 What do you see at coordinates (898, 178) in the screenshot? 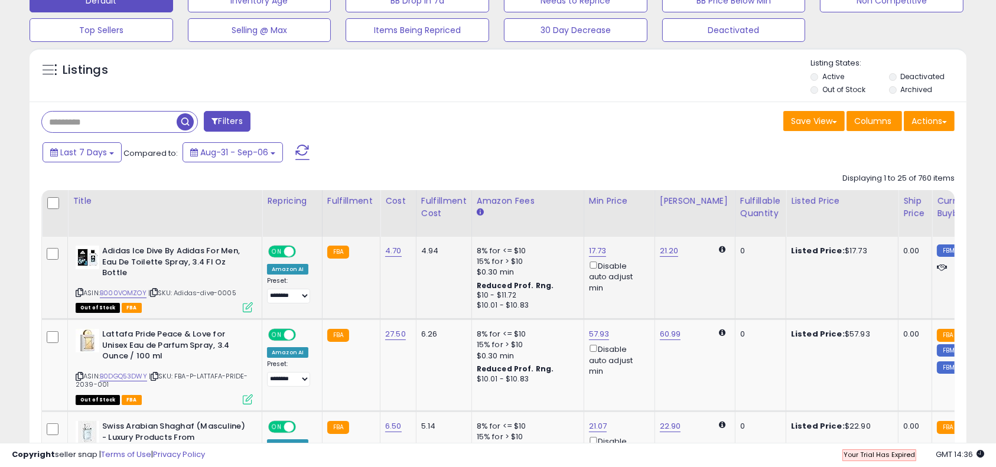
I see `div: Displaying 1 to 25 of 760 items` at bounding box center [898, 178].